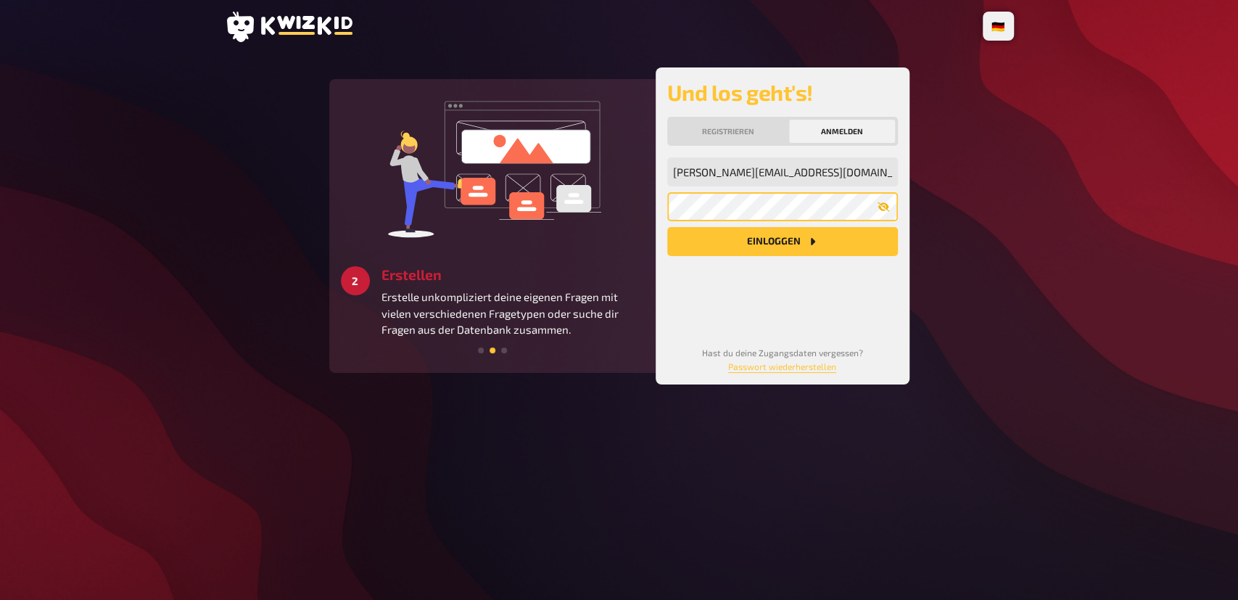 The height and width of the screenshot is (600, 1238). I want to click on button: Anmelden, so click(842, 131).